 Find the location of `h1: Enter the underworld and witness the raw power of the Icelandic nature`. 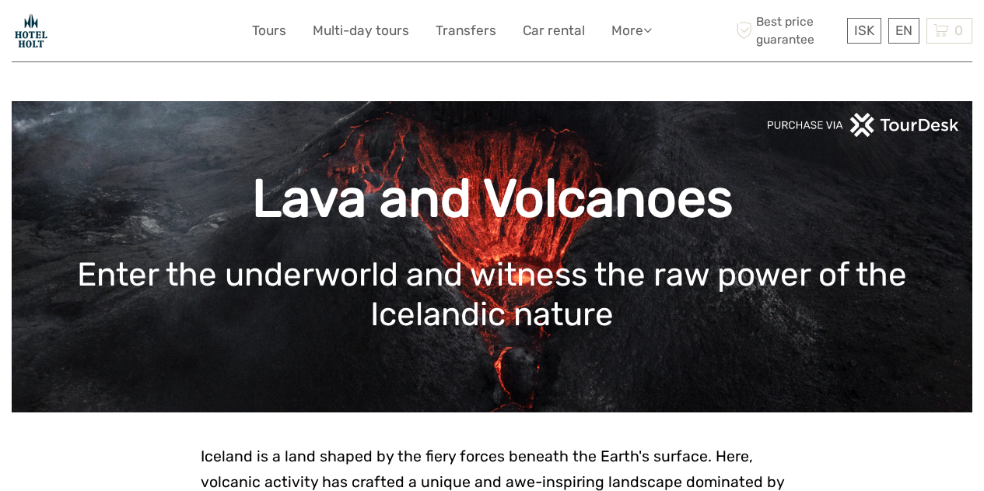

h1: Enter the underworld and witness the raw power of the Icelandic nature is located at coordinates (492, 294).